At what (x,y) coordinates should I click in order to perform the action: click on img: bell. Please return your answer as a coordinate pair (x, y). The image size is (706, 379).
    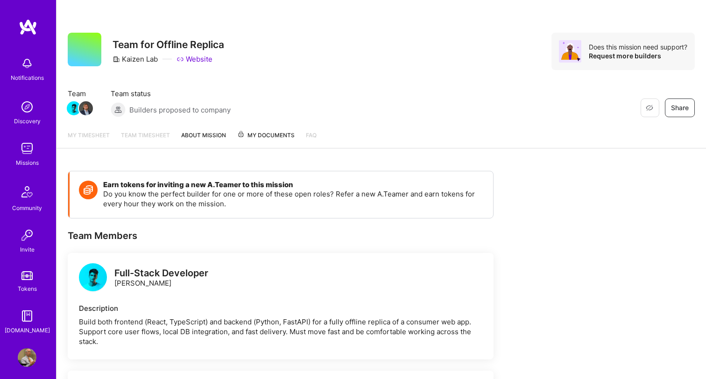
    Looking at the image, I should click on (27, 64).